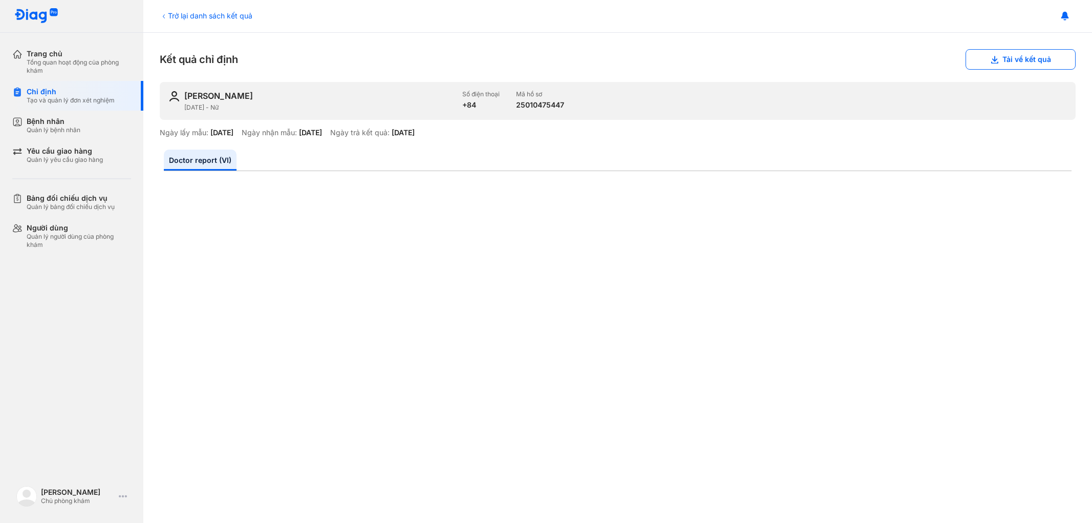  Describe the element at coordinates (360, 133) in the screenshot. I see `div: Ngày trả kết quả:` at that location.